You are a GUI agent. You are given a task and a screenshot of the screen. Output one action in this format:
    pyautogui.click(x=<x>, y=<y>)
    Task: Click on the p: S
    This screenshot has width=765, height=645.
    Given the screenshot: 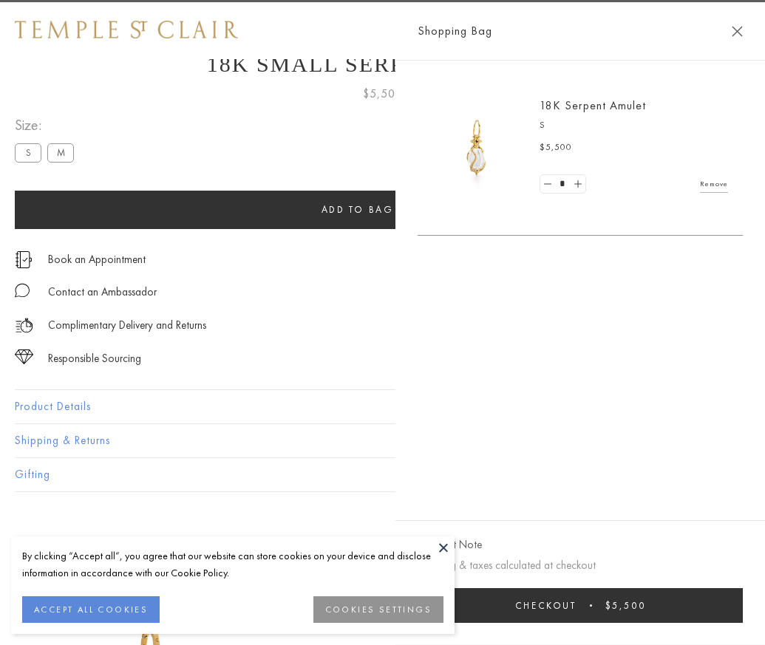 What is the action you would take?
    pyautogui.click(x=633, y=126)
    